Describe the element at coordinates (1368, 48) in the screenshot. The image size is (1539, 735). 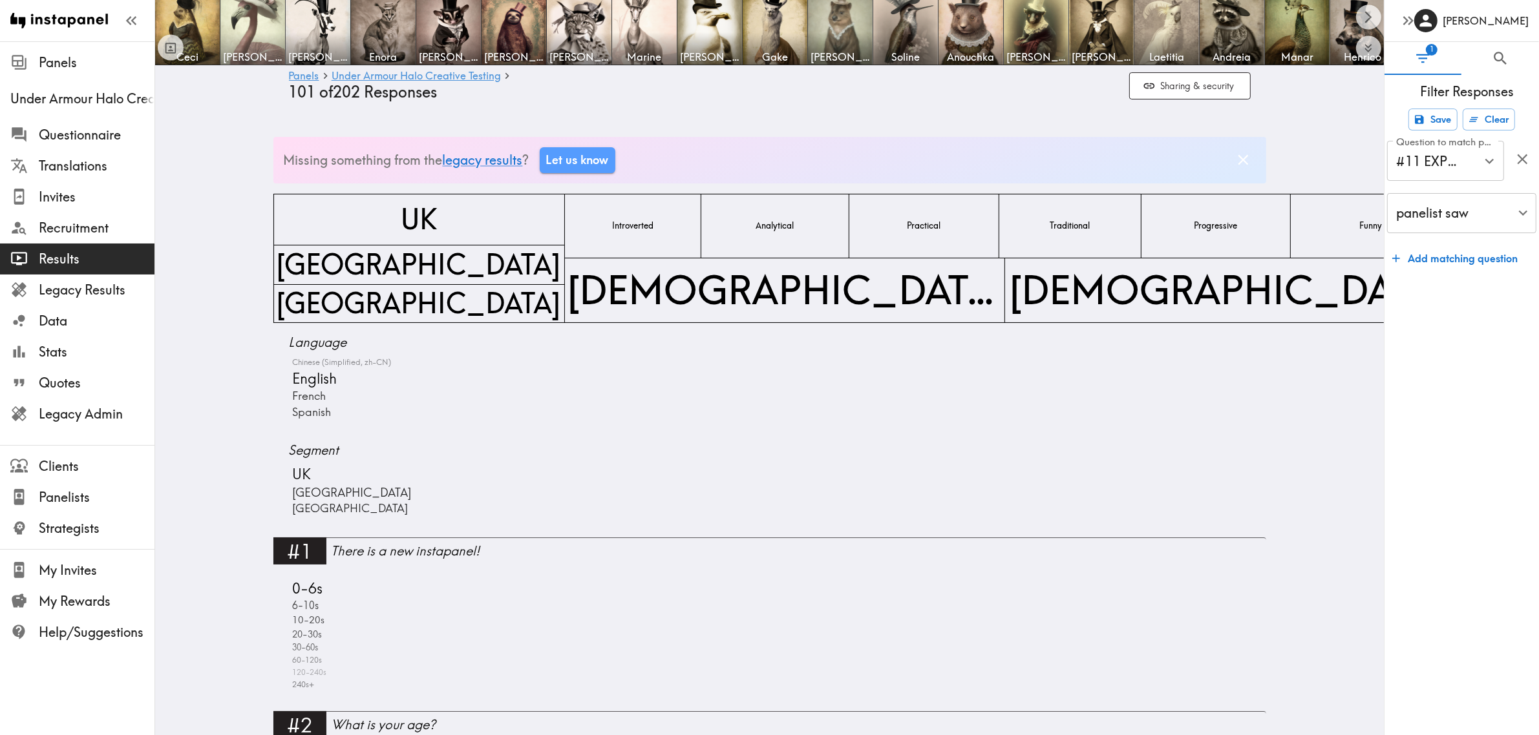
I see `button: Expand to show all items` at that location.